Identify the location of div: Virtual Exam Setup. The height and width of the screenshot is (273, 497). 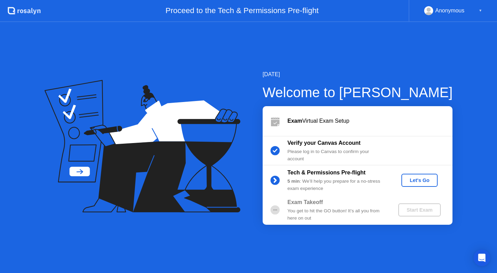
(370, 121).